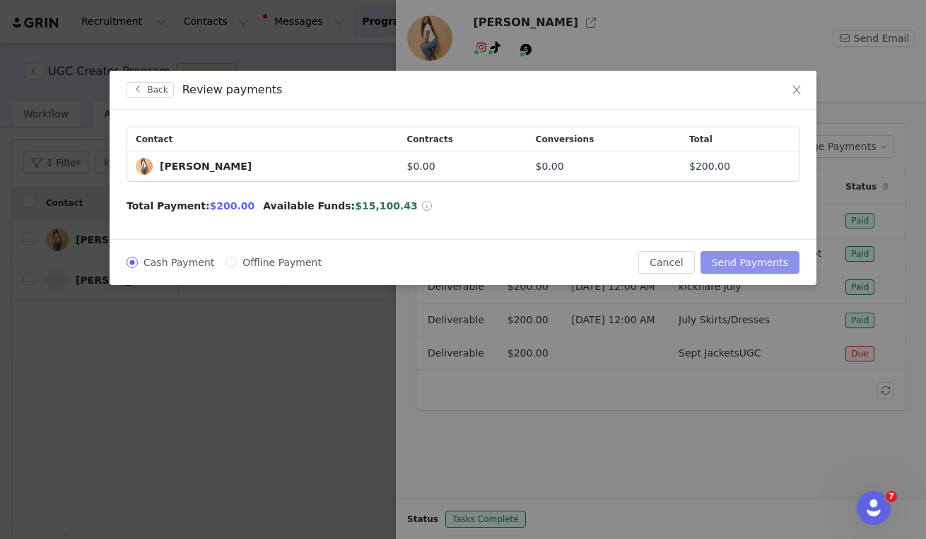  What do you see at coordinates (154, 139) in the screenshot?
I see `span: Contact` at bounding box center [154, 139].